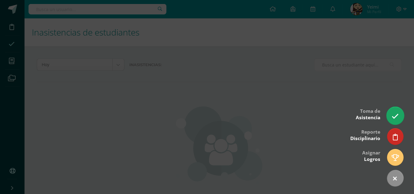  I want to click on div: Toma de, so click(368, 114).